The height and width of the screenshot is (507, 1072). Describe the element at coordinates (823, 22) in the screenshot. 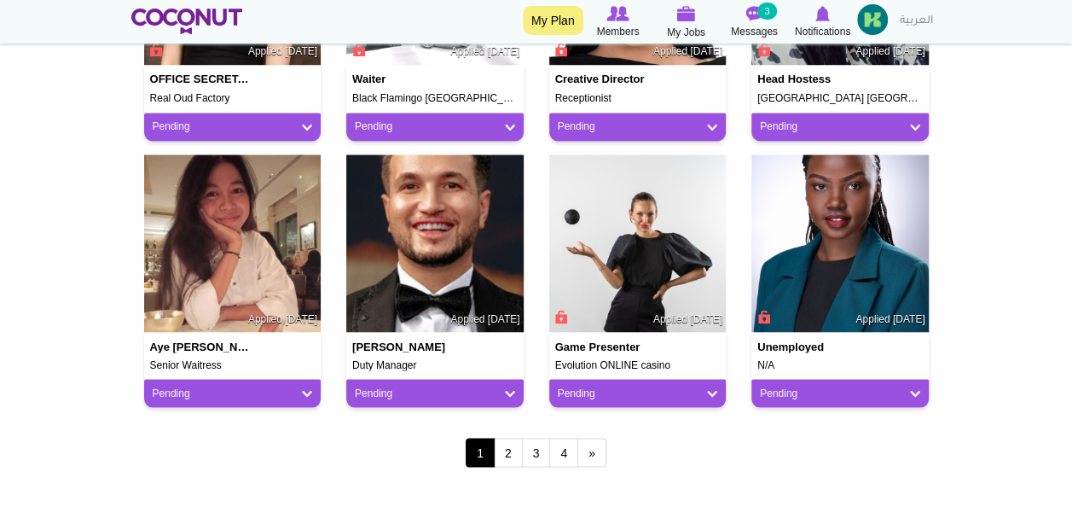

I see `a: Notifications Notifications` at that location.